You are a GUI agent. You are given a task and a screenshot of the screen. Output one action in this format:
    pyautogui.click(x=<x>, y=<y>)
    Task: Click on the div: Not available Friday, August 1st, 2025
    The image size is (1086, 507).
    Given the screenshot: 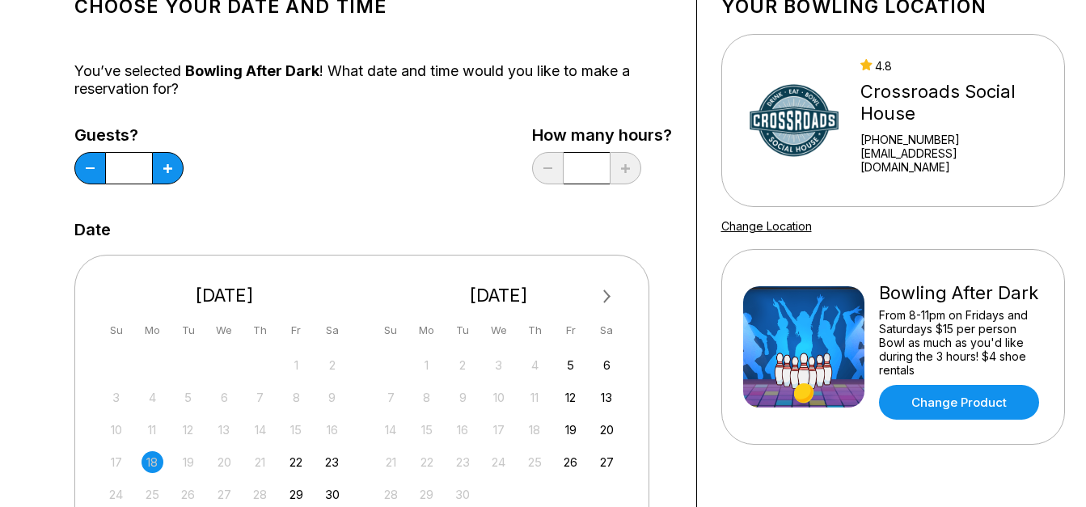 What is the action you would take?
    pyautogui.click(x=296, y=365)
    